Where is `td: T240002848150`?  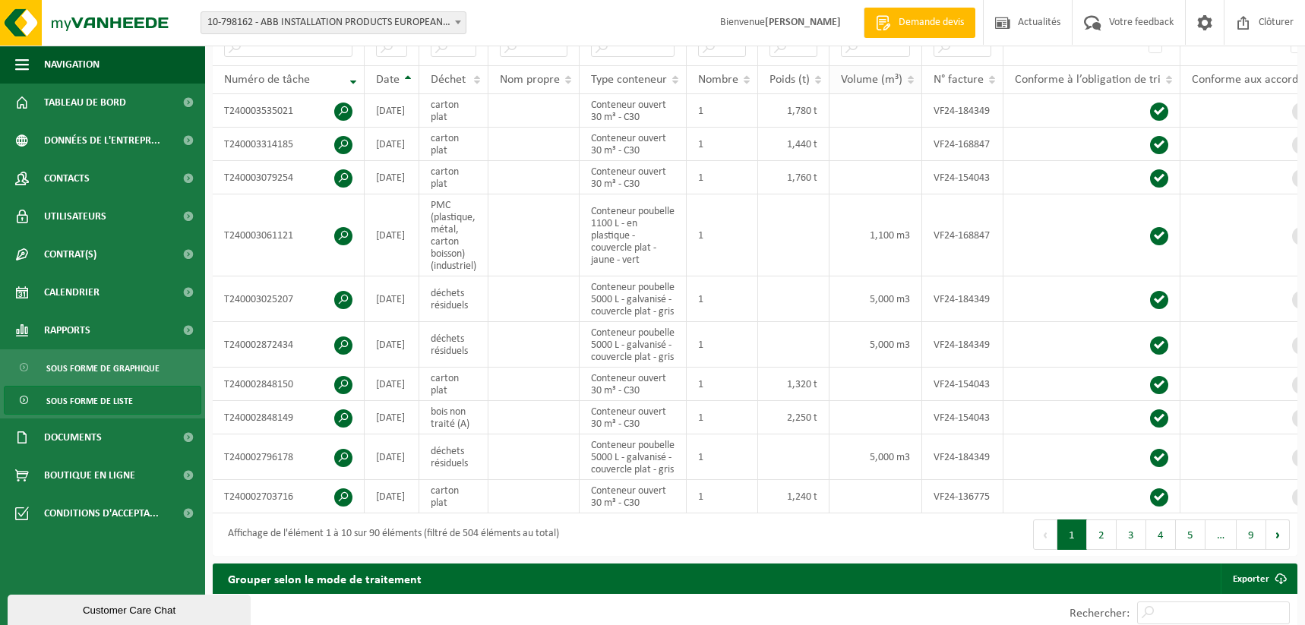 td: T240002848150 is located at coordinates (289, 384).